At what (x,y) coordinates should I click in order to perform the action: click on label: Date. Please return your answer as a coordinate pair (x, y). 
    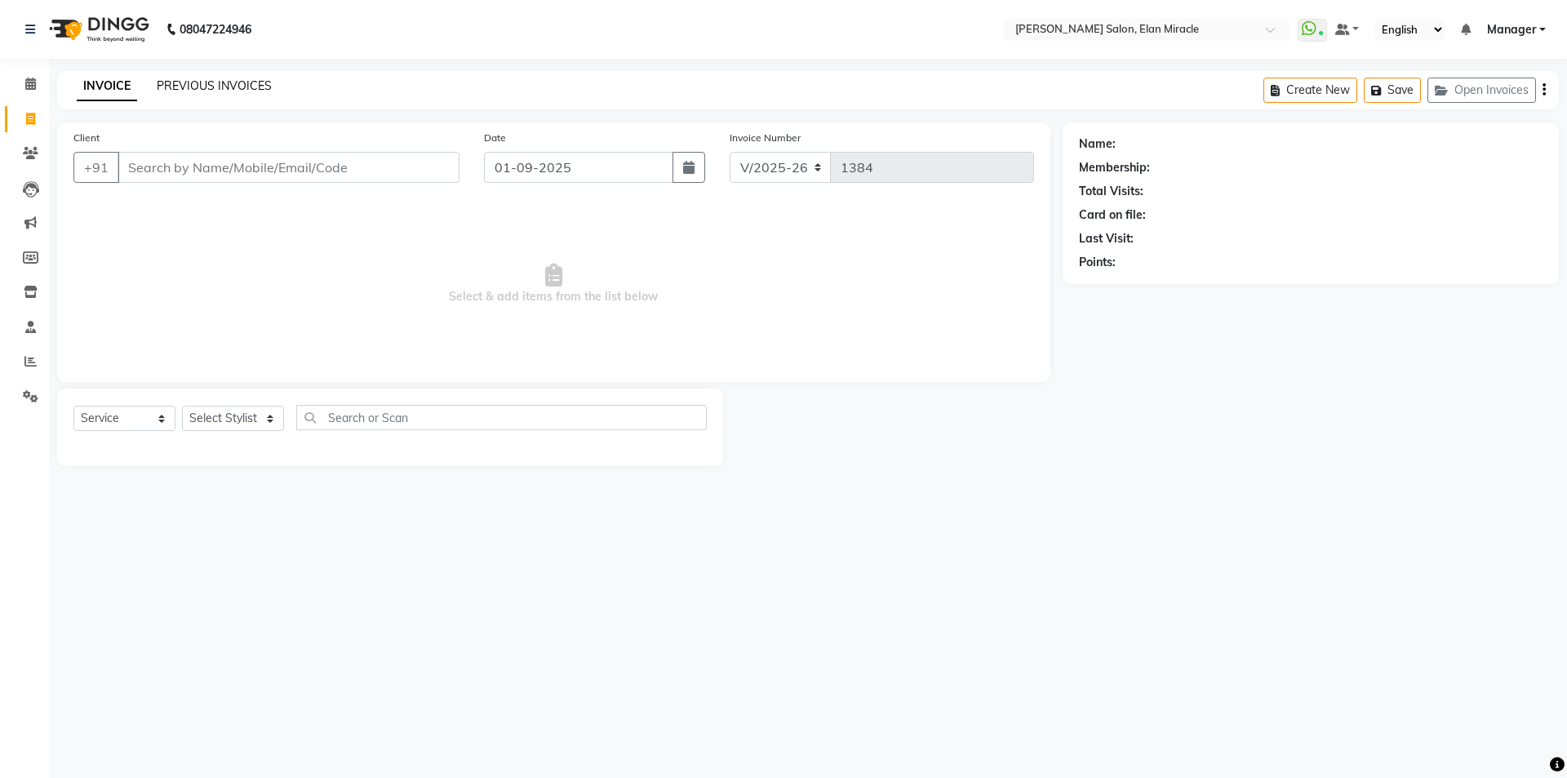
    Looking at the image, I should click on (495, 138).